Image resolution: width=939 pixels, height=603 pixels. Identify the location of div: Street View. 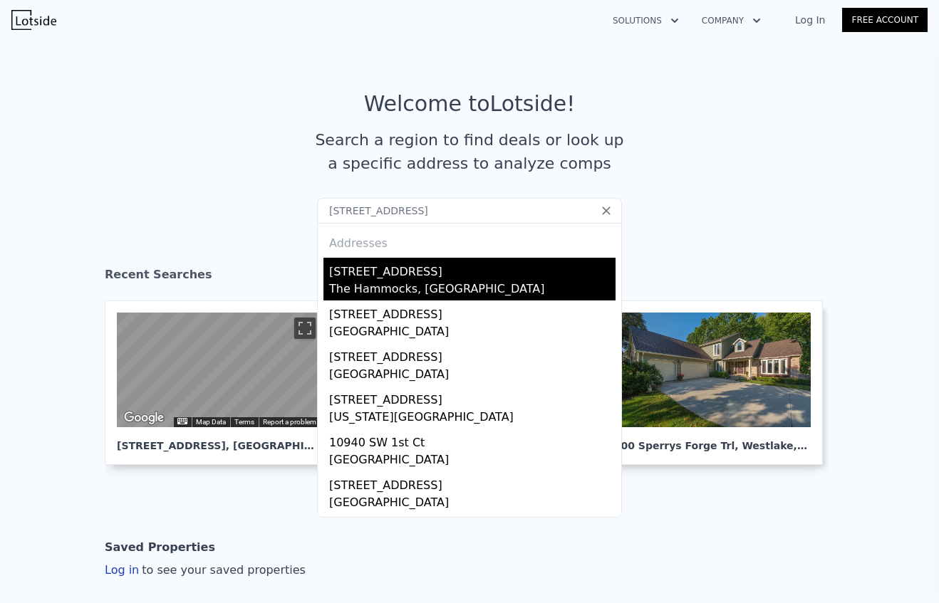
(219, 370).